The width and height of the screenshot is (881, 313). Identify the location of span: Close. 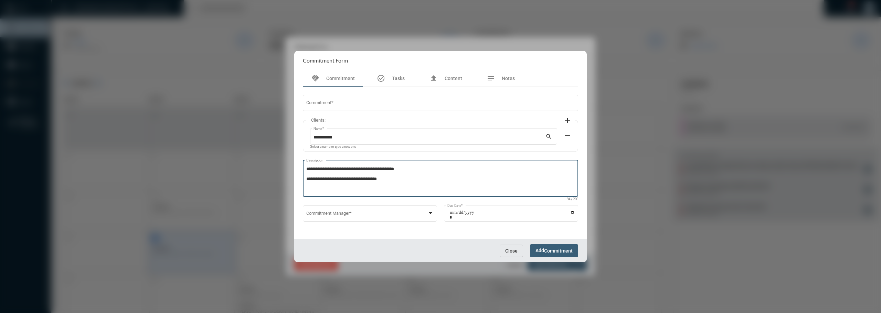
(511, 251).